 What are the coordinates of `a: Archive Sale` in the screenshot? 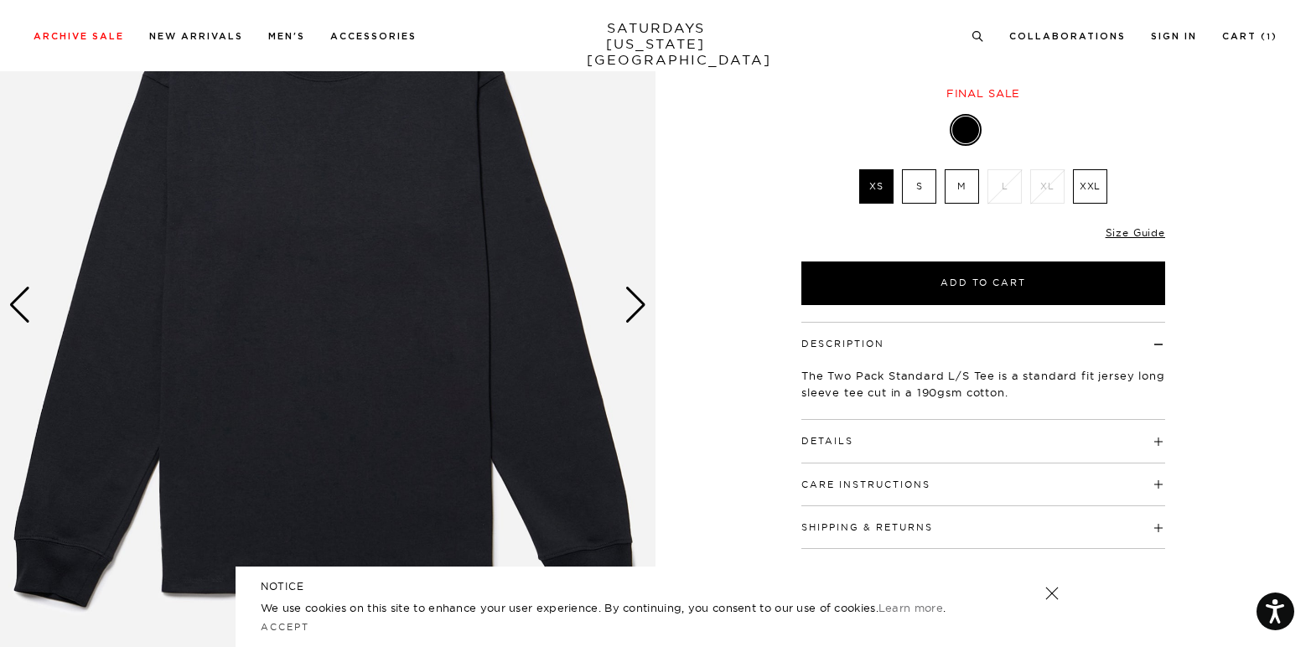 It's located at (79, 36).